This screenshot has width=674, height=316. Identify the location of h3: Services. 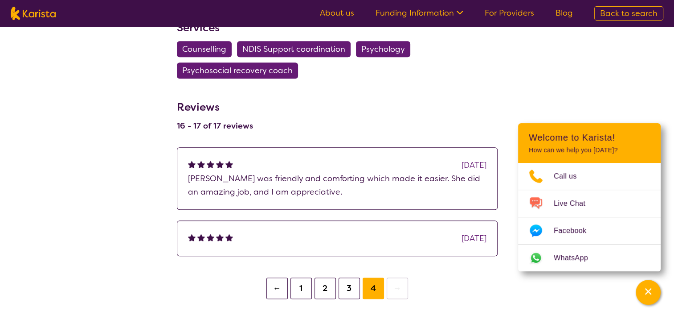
(337, 28).